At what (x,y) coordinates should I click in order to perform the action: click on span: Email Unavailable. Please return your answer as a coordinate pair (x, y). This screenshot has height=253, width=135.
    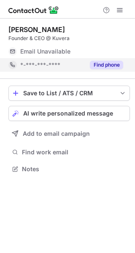
    Looking at the image, I should click on (45, 51).